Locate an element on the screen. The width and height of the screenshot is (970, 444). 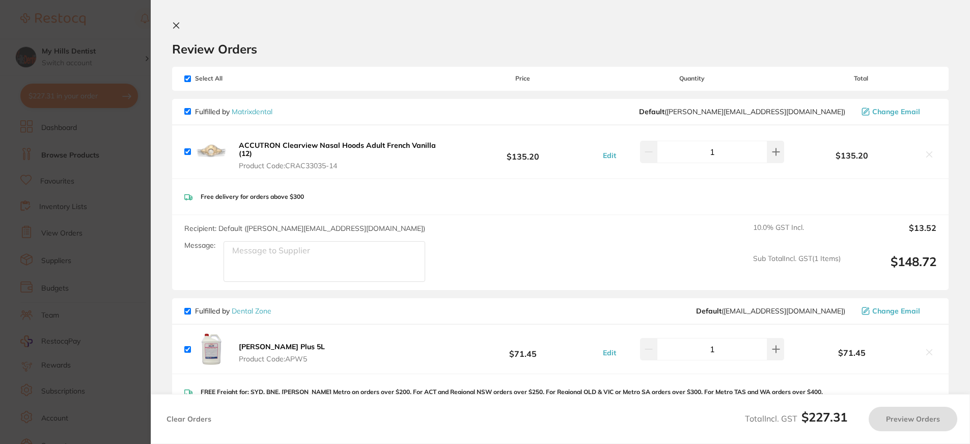
span: 10.0 % GST Incl. is located at coordinates (797, 234).